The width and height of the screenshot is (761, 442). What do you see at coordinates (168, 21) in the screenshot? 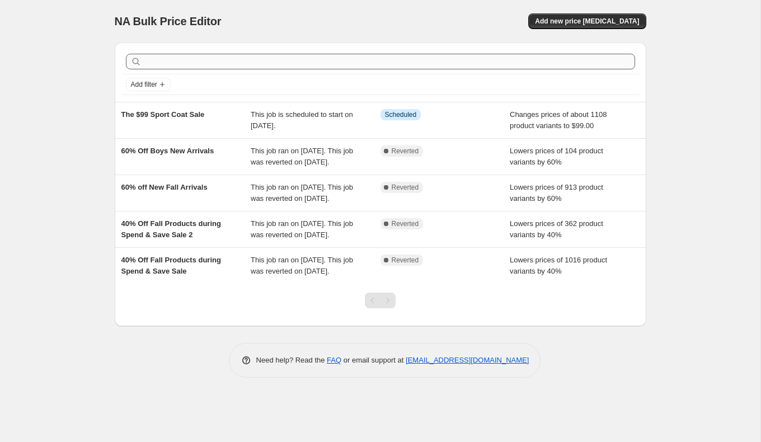
I see `span: NA Bulk Price Editor` at bounding box center [168, 21].